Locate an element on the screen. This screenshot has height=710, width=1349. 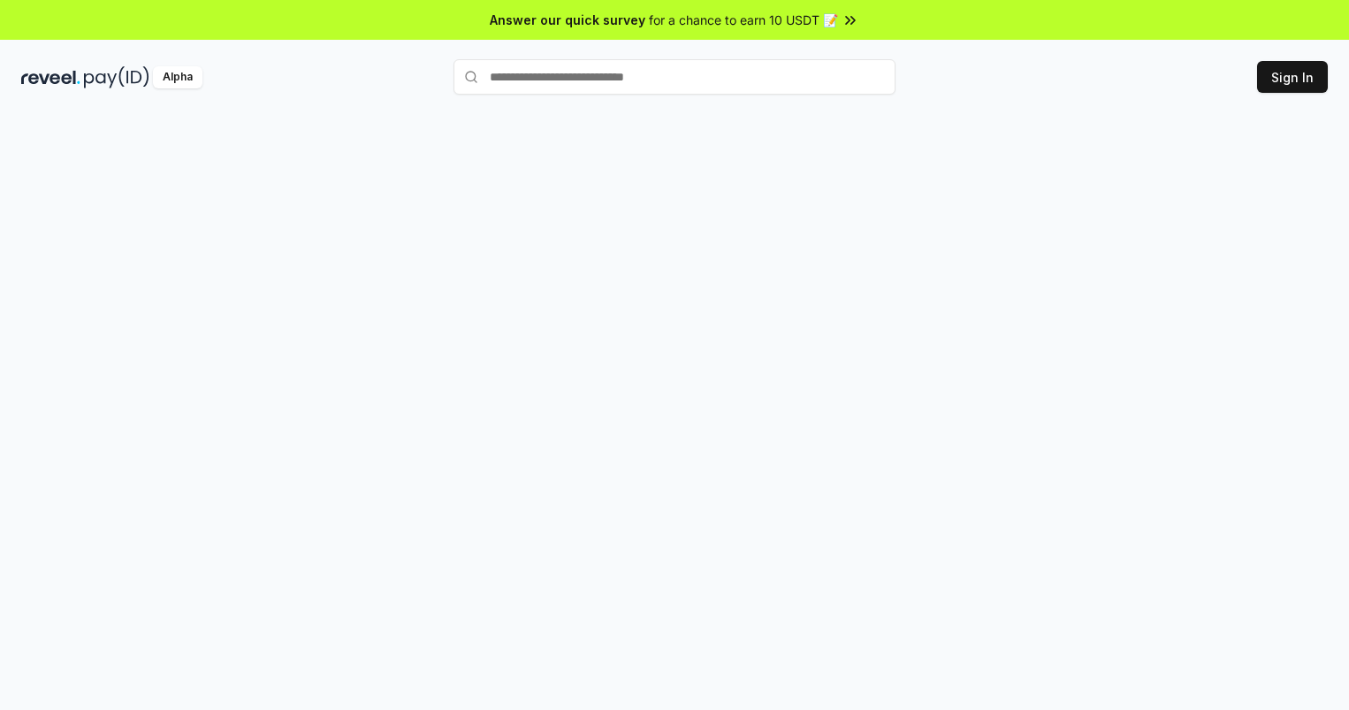
img: pay_id is located at coordinates (117, 77).